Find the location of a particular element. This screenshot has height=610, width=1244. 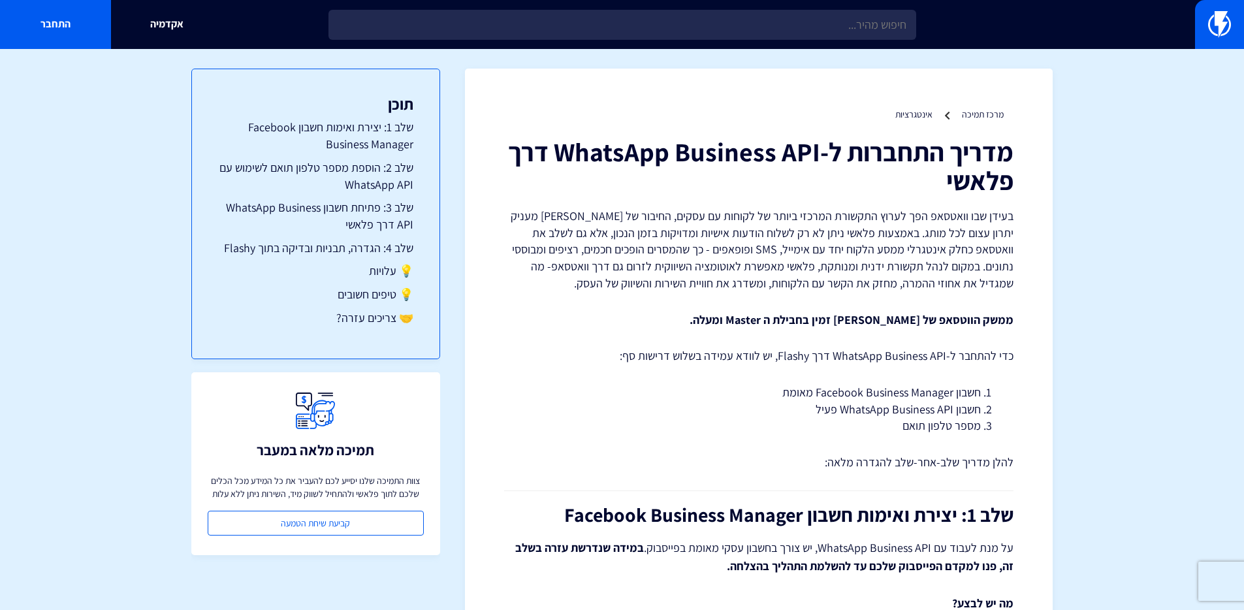

a: 💡 טיפים חשובים is located at coordinates (316, 295).